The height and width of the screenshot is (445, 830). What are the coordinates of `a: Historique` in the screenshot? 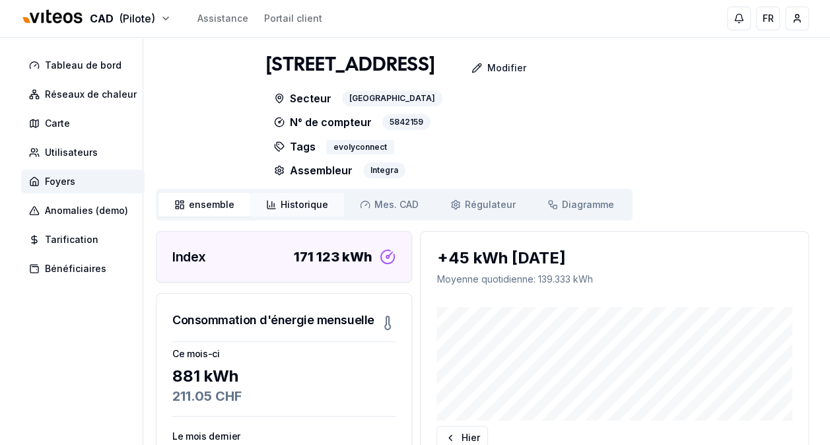 It's located at (297, 205).